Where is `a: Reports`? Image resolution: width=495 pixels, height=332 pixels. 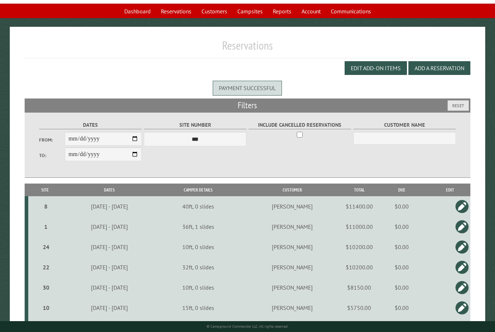 a: Reports is located at coordinates (282, 11).